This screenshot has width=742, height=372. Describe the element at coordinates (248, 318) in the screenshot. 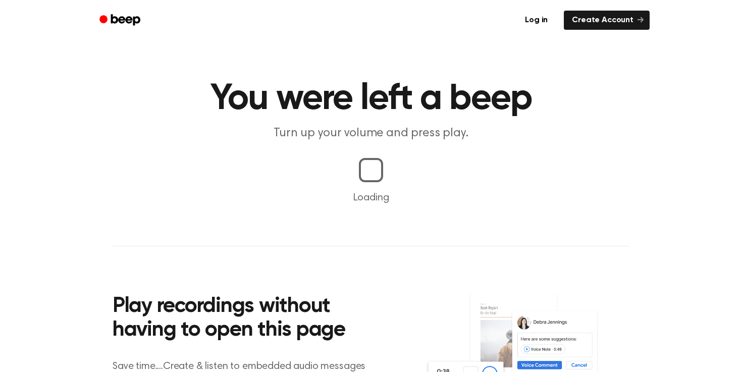

I see `h2: Play recordings without having to open this page` at that location.